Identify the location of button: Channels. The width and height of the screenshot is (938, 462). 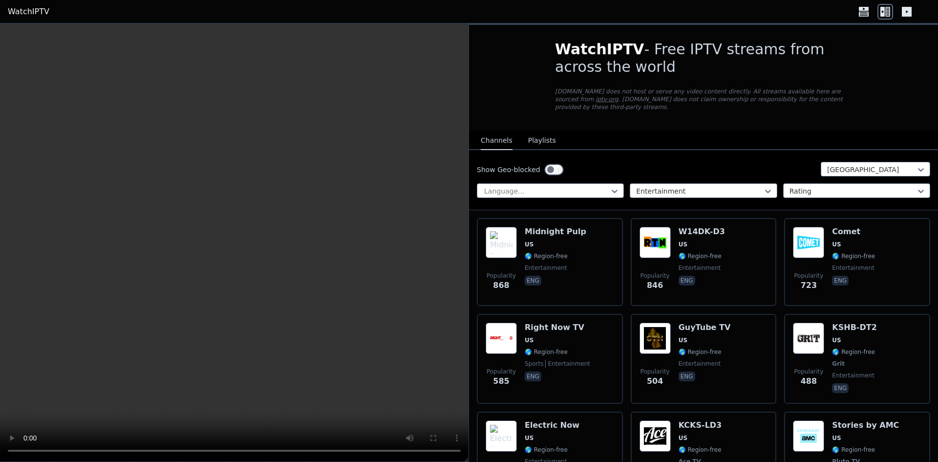
(497, 141).